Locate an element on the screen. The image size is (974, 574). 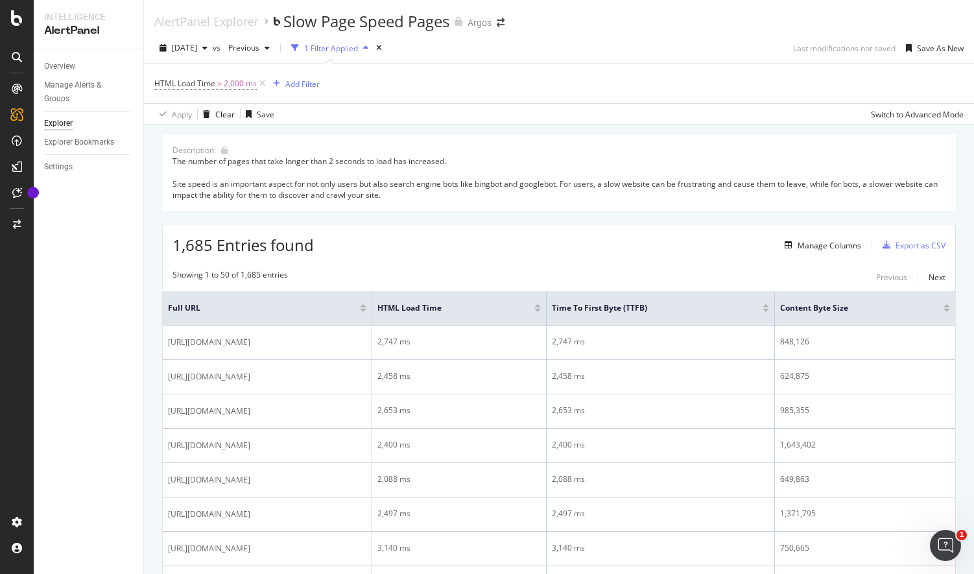
div: Explorer is located at coordinates (58, 123).